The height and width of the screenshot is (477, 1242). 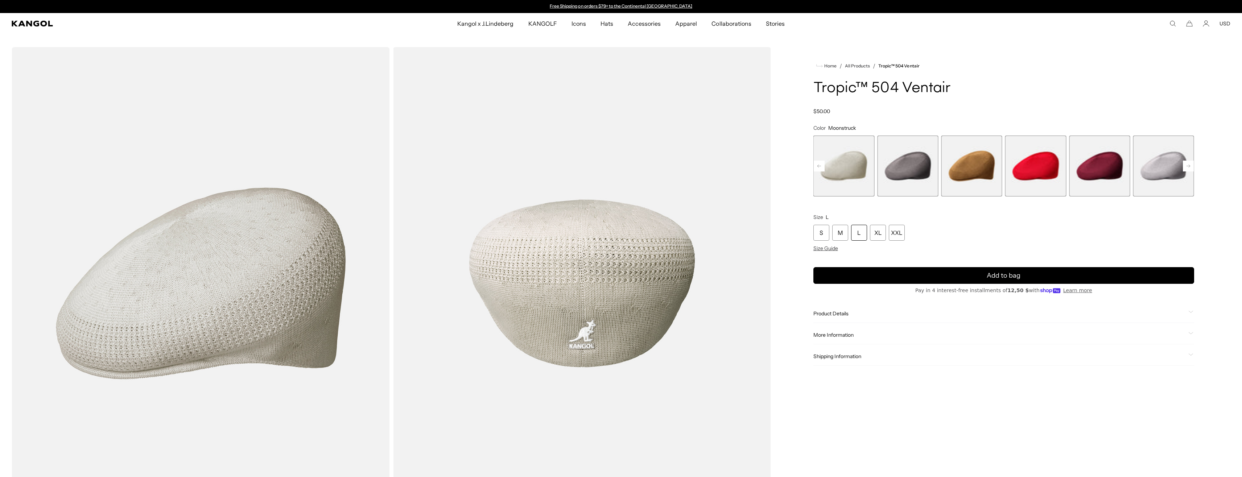 What do you see at coordinates (1163, 166) in the screenshot?
I see `div: 15 of 22` at bounding box center [1163, 166].